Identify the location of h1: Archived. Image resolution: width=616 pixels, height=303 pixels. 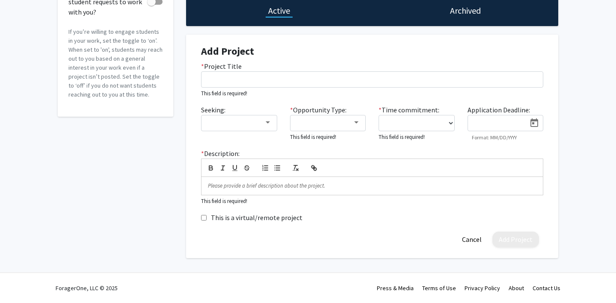
(465, 11).